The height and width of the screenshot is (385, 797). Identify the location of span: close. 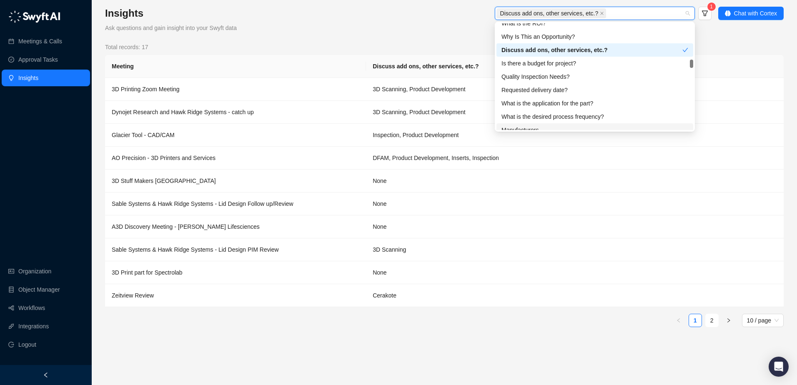
(602, 13).